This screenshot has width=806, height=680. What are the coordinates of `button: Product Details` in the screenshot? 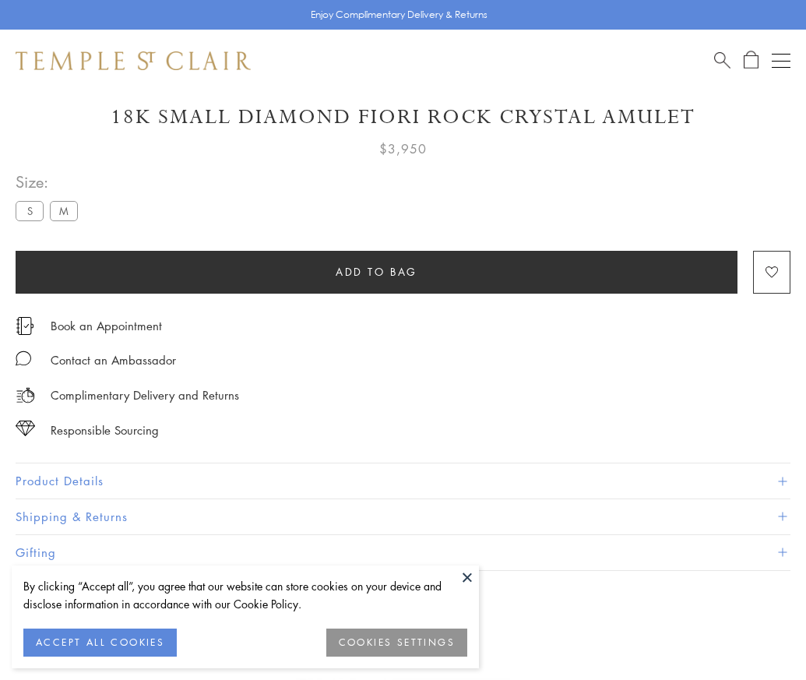 It's located at (403, 480).